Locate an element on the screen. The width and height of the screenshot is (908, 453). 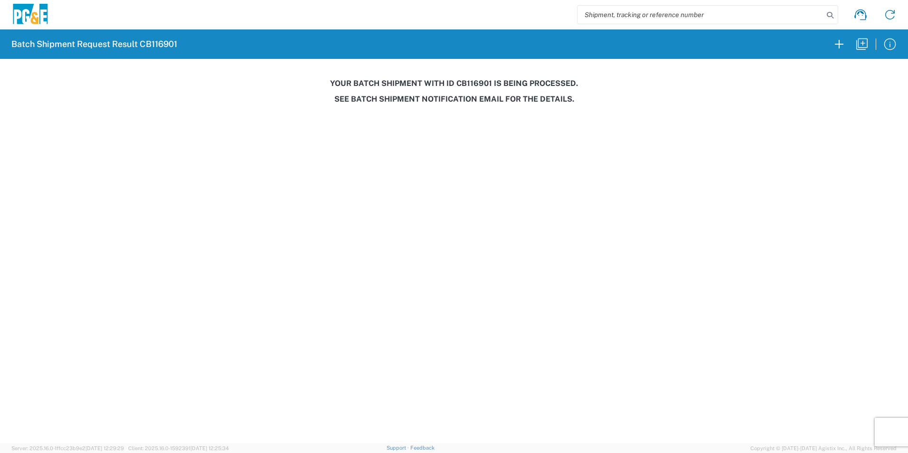
input: Shipment, tracking or reference number is located at coordinates (700, 15).